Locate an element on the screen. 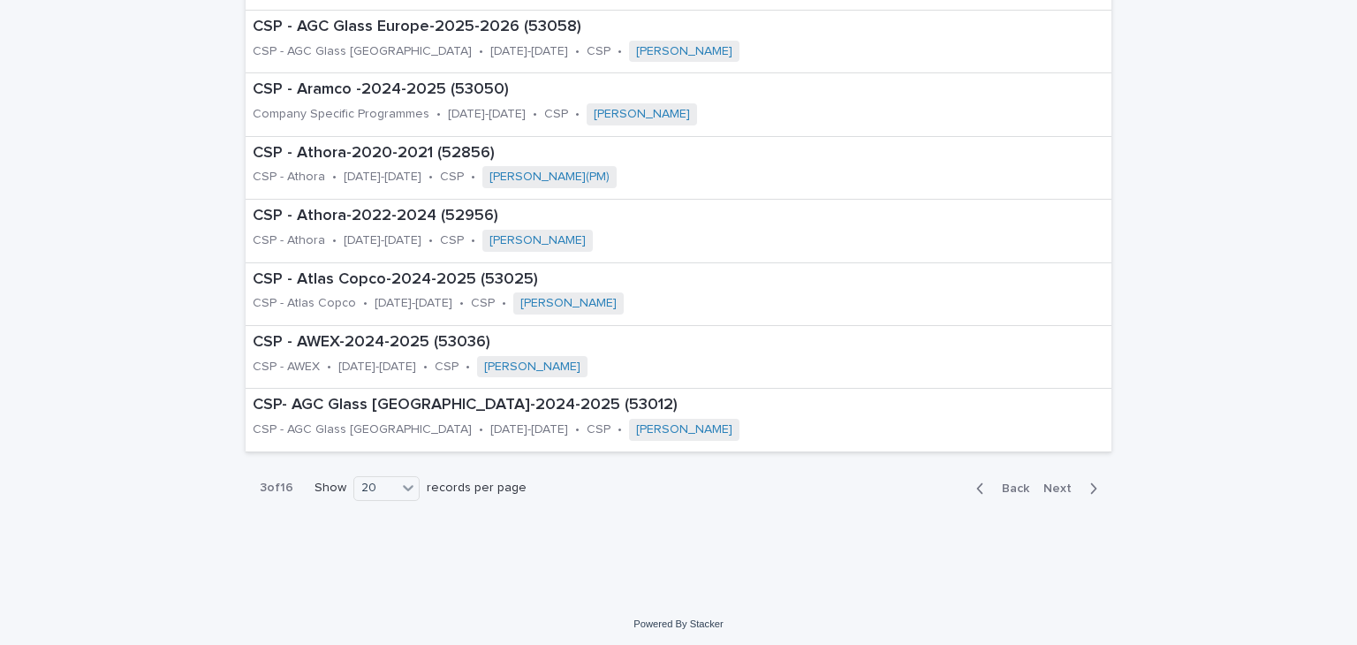 The width and height of the screenshot is (1357, 645). span: Back is located at coordinates (1010, 489).